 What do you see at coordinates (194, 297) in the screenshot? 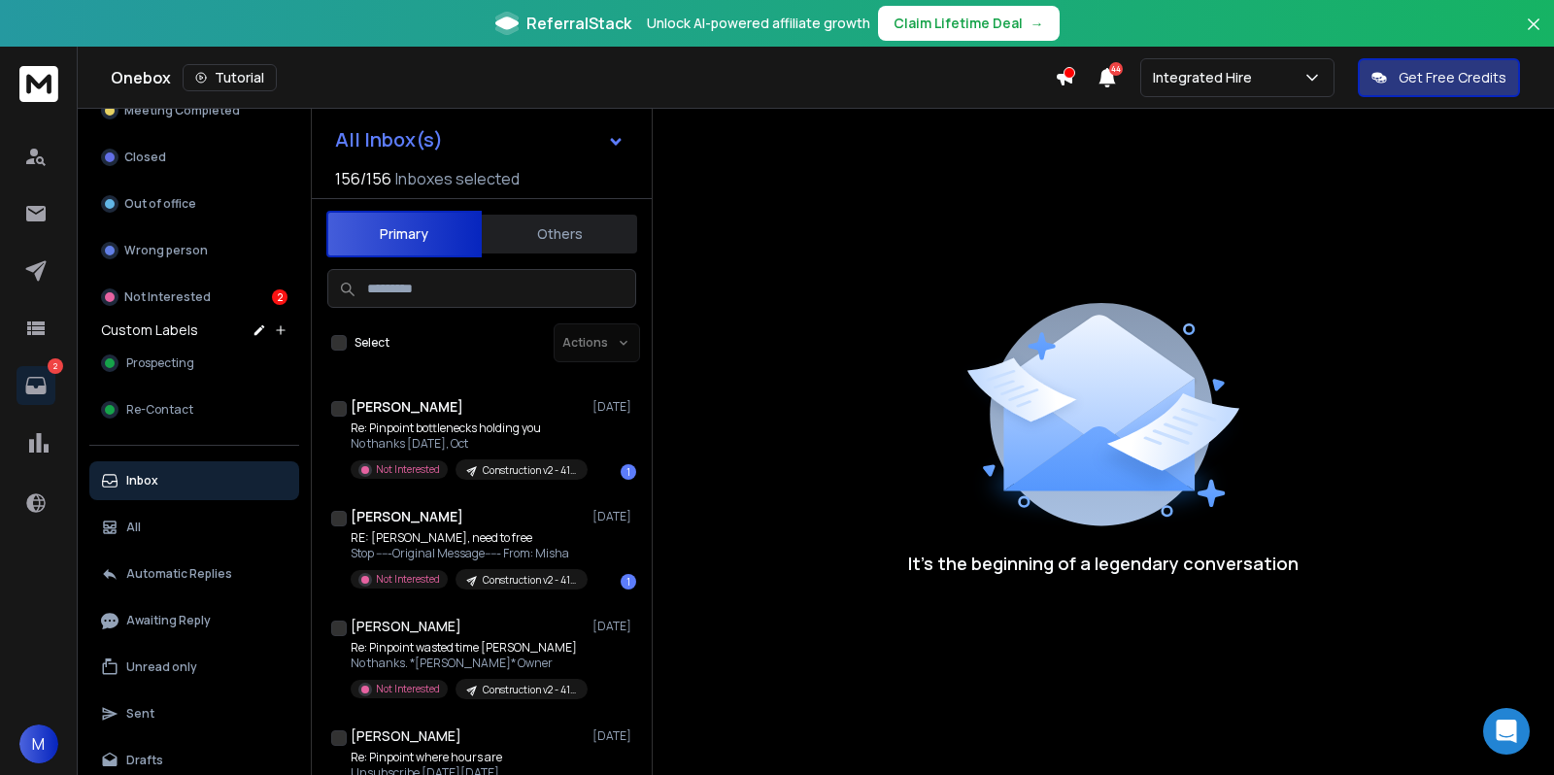
I see `button: Not Interested2` at bounding box center [194, 297].